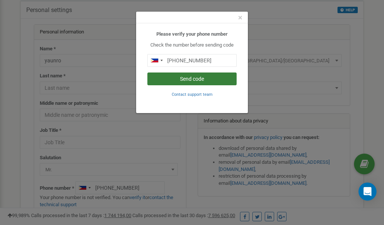 The image size is (384, 225). Describe the element at coordinates (192, 94) in the screenshot. I see `a: Contact support team` at that location.